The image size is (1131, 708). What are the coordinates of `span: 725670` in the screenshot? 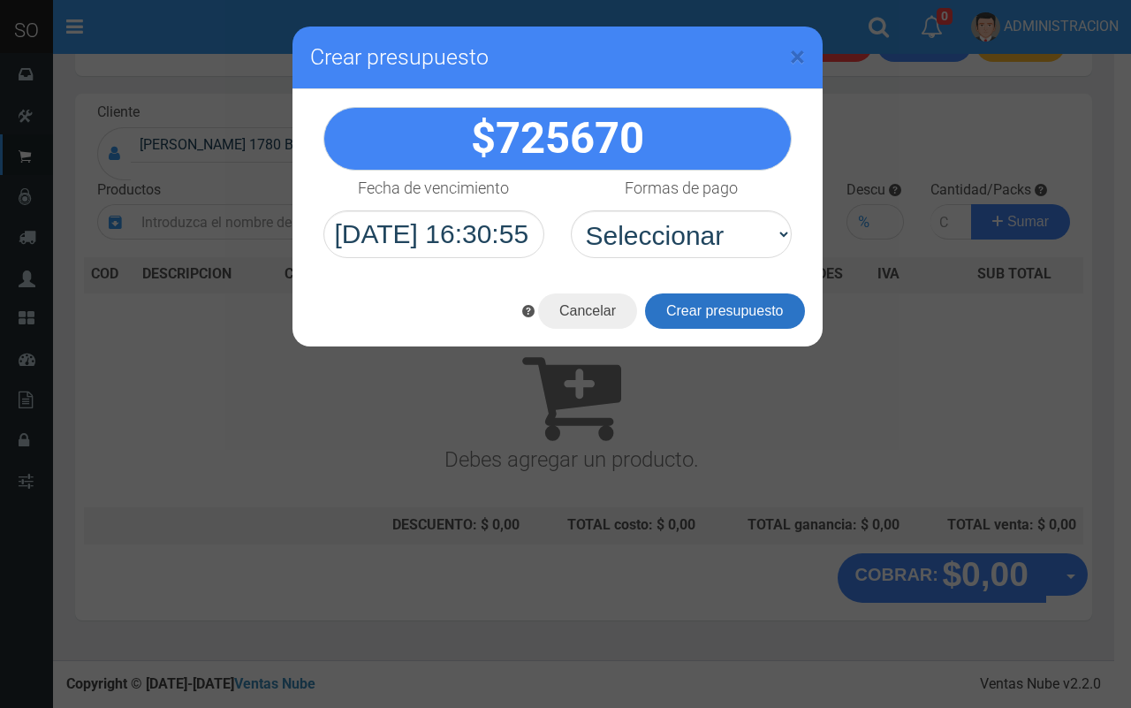 It's located at (570, 138).